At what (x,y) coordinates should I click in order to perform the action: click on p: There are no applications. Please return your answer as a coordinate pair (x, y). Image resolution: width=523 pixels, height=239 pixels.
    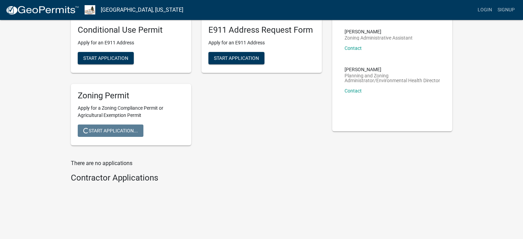
    Looking at the image, I should click on (196, 163).